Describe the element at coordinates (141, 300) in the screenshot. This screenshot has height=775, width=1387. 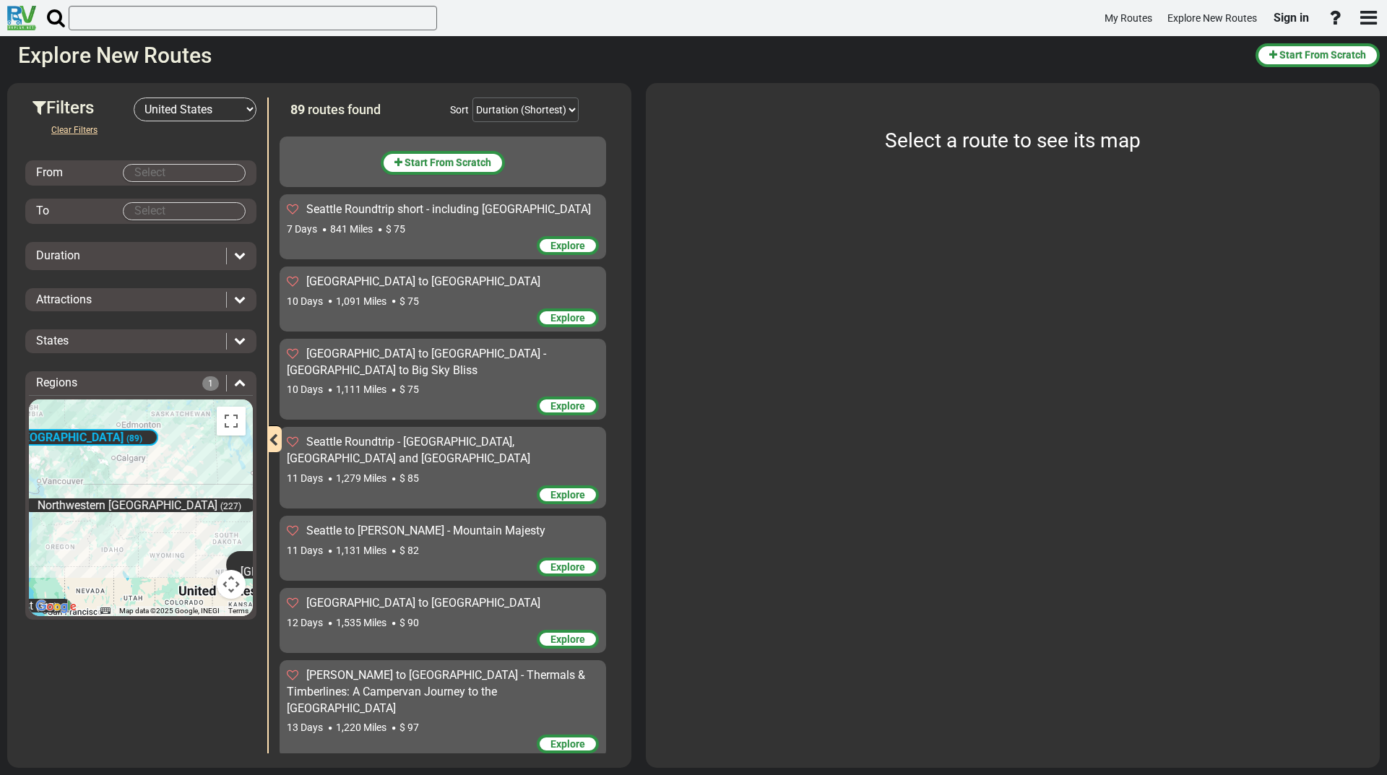
I see `div: Attractions` at that location.